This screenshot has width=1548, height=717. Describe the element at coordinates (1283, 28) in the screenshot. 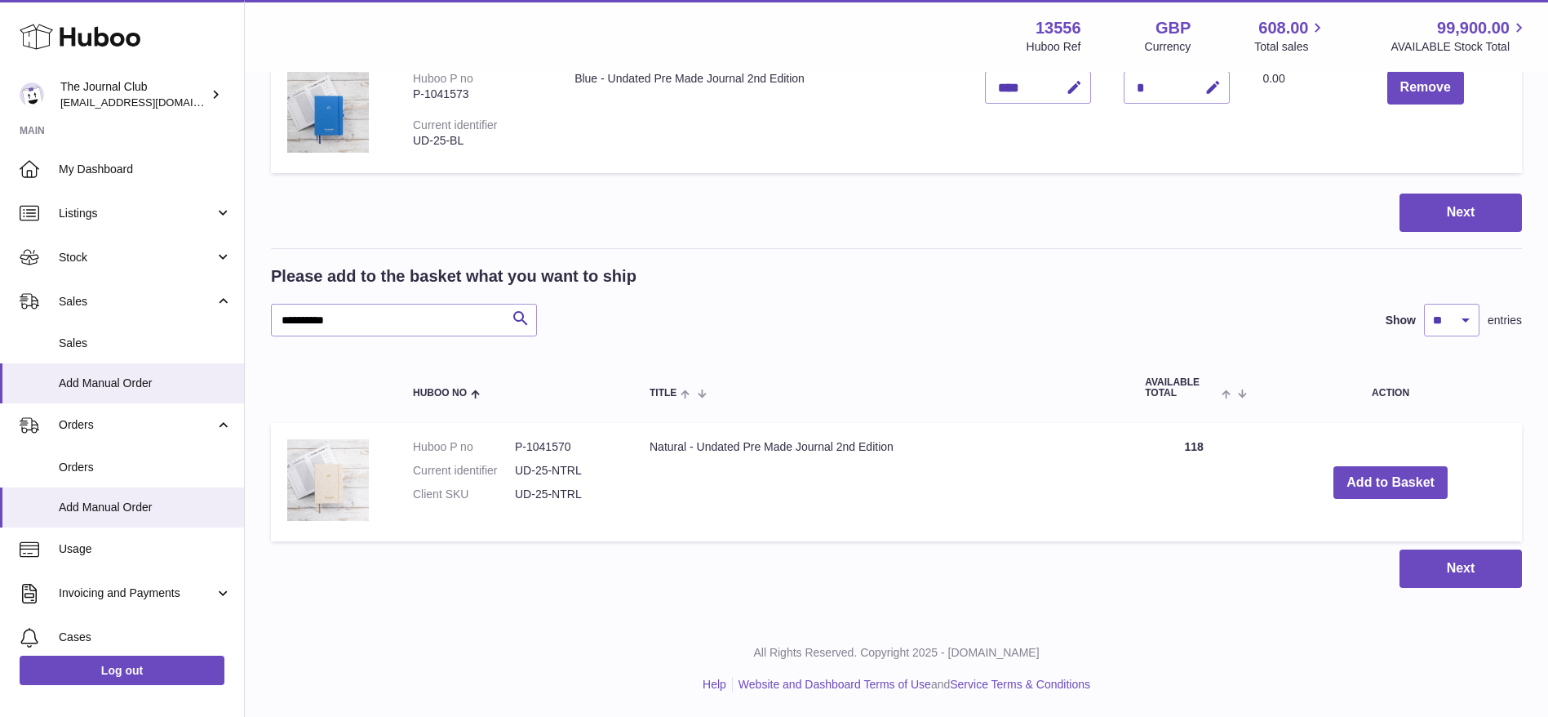

I see `span: 608.00` at that location.